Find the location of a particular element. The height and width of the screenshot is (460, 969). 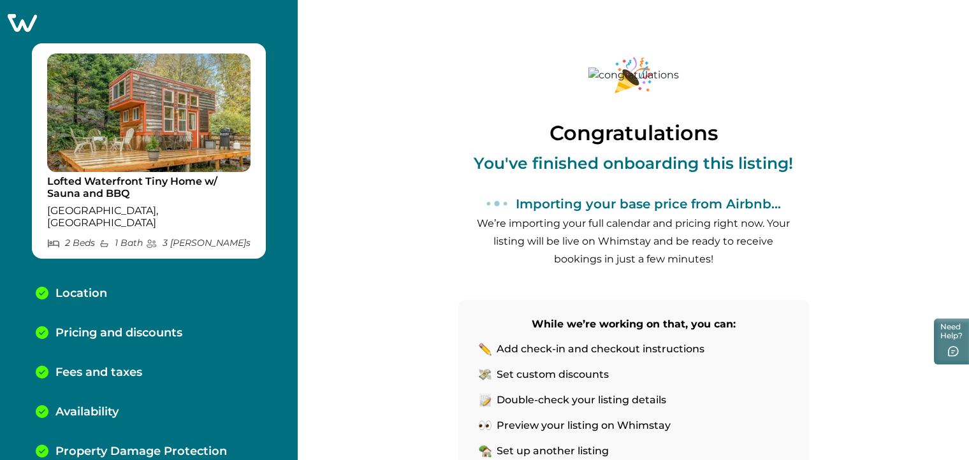

p: Property Damage Protection is located at coordinates (141, 452).